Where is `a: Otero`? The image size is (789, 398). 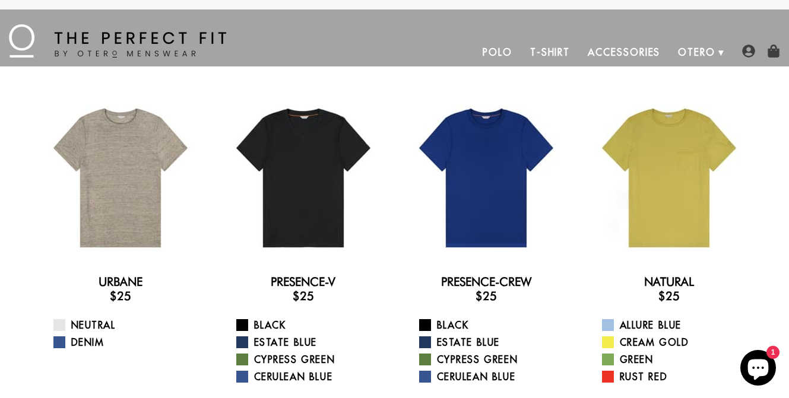 a: Otero is located at coordinates (696, 52).